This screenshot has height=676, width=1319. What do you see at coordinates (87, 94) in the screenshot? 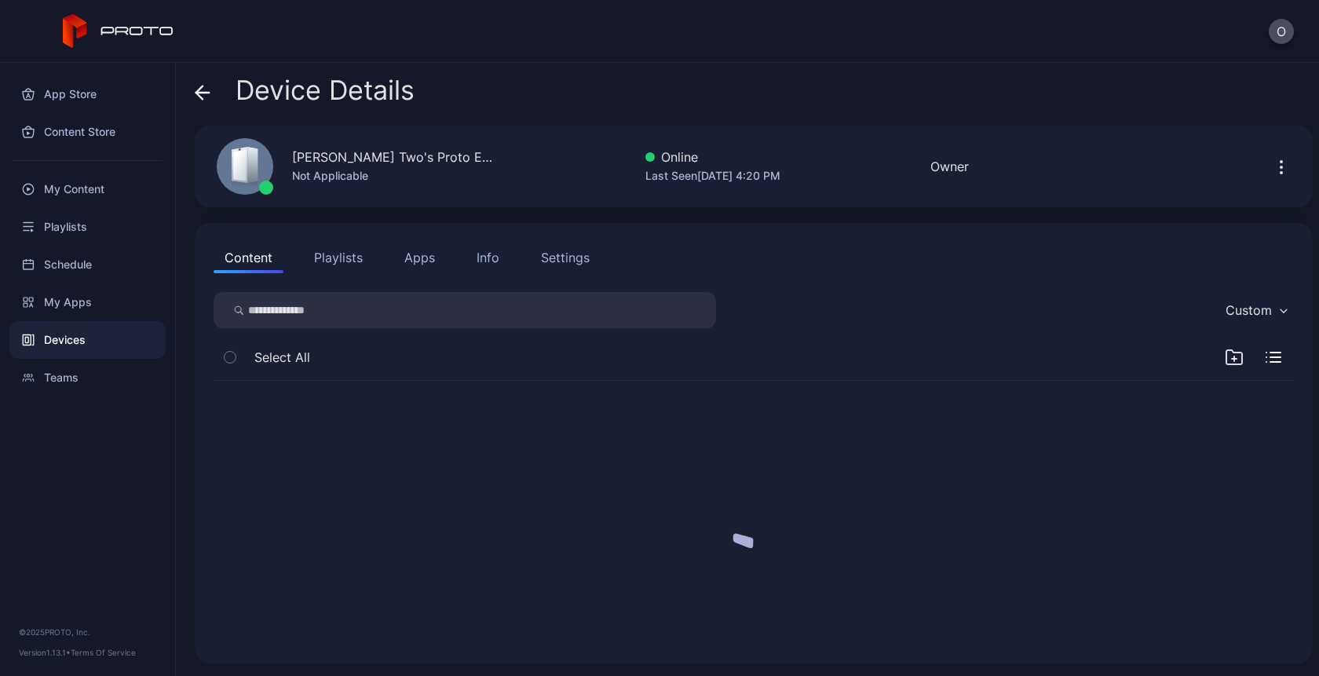
I see `div: App Store` at bounding box center [87, 94].